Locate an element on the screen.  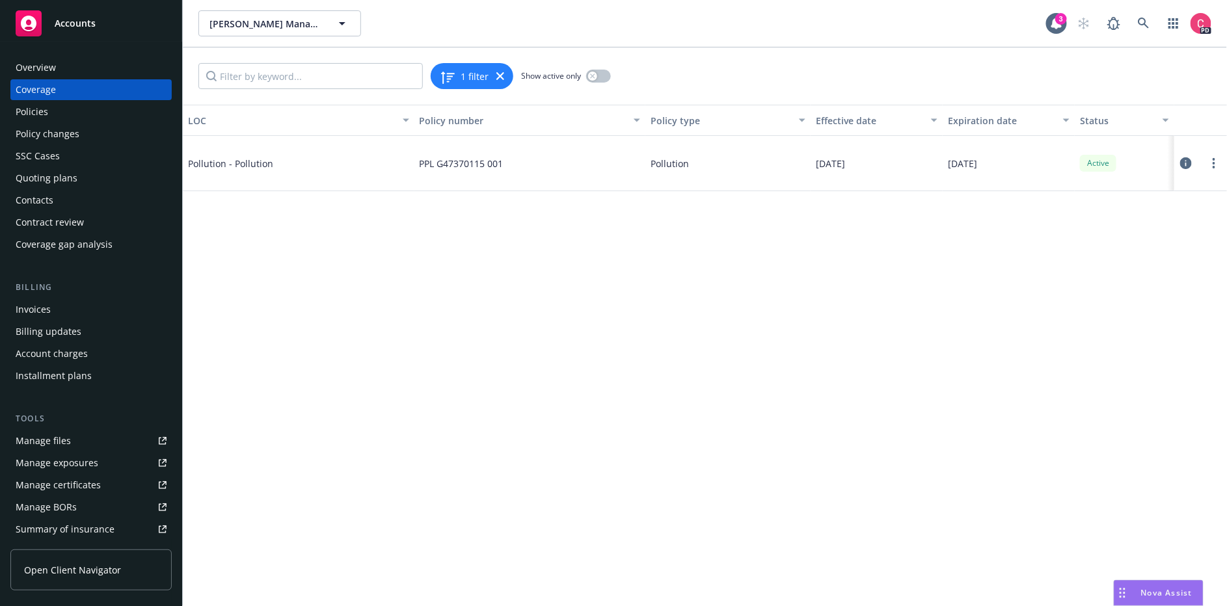
div: Contacts is located at coordinates (34, 200).